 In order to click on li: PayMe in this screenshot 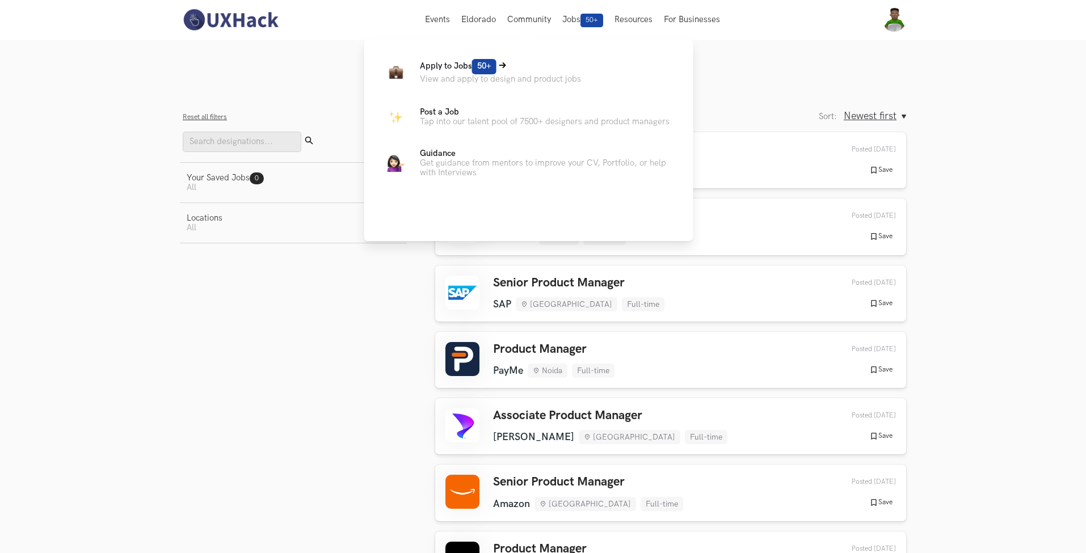, I will do `click(508, 371)`.